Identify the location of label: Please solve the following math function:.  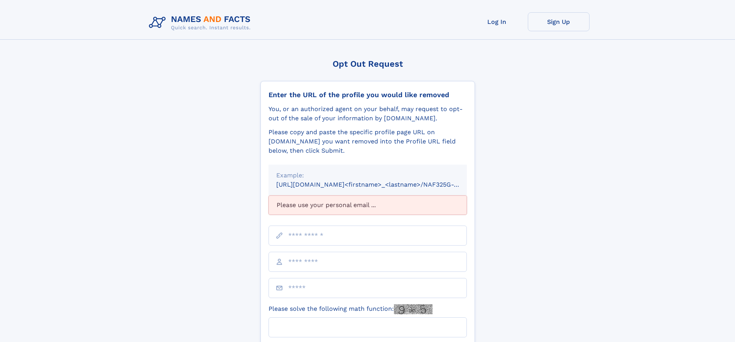
(350, 309).